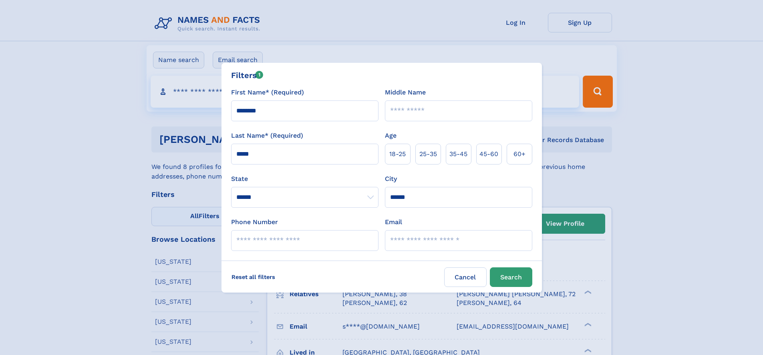  Describe the element at coordinates (305, 179) in the screenshot. I see `label: State` at that location.